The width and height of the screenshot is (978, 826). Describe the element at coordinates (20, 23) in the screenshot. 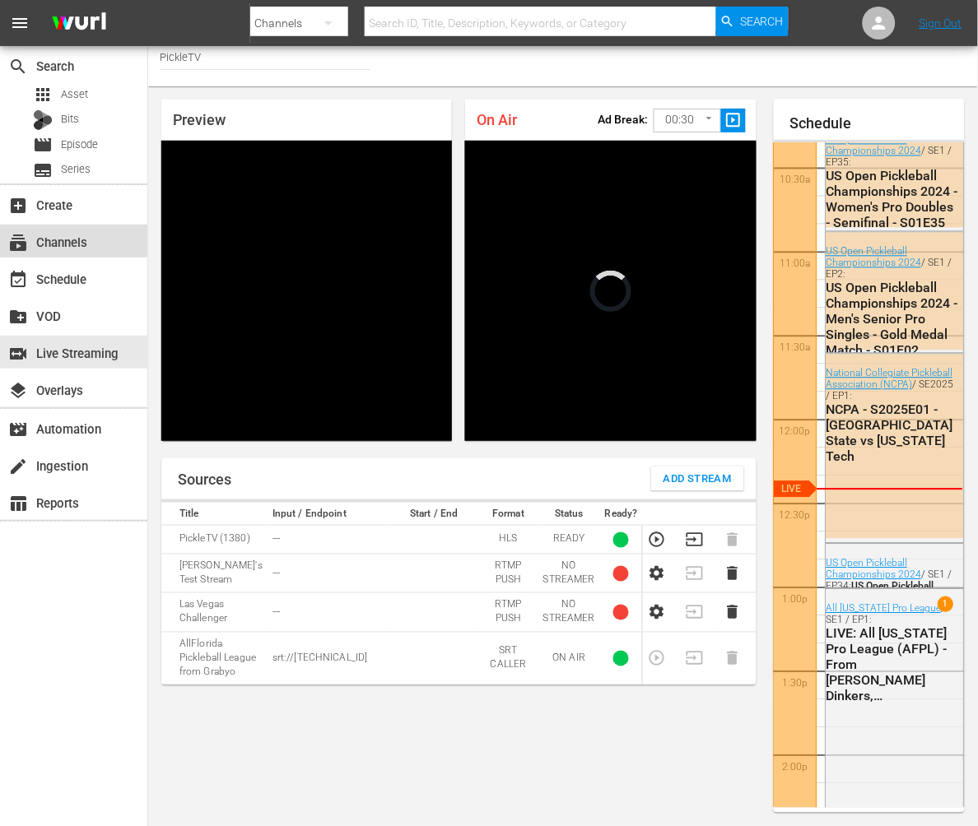

I see `span: menu` at that location.